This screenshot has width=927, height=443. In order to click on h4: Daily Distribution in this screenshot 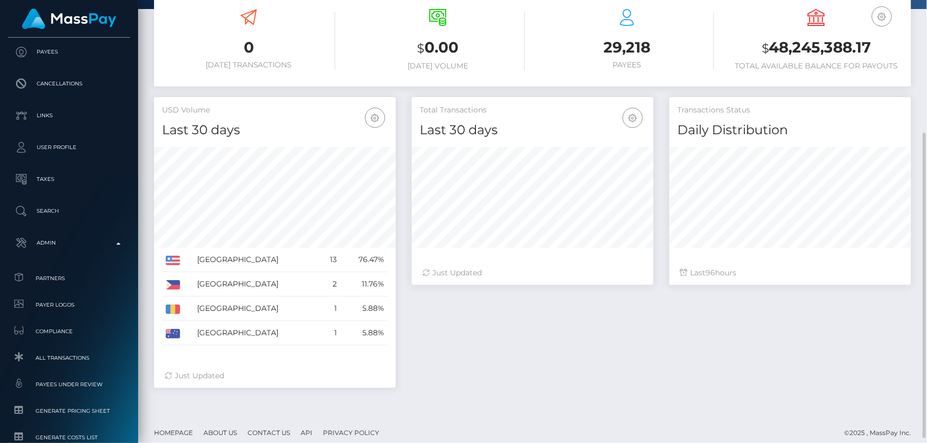, I will do `click(790, 130)`.